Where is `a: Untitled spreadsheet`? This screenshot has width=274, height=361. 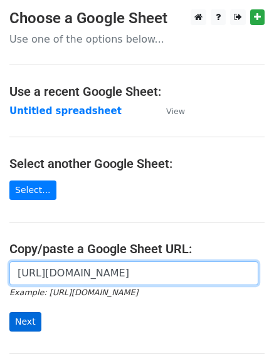 a: Untitled spreadsheet is located at coordinates (65, 111).